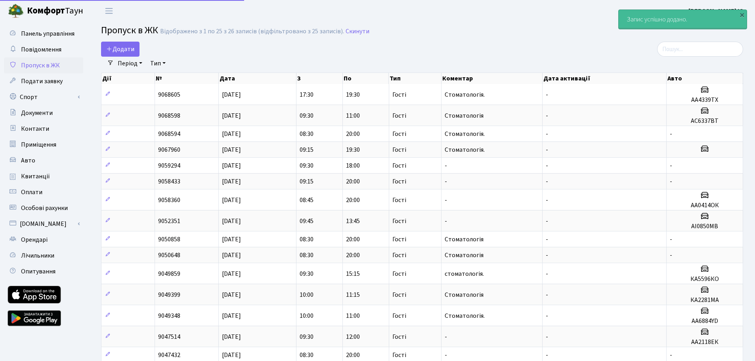  Describe the element at coordinates (353, 337) in the screenshot. I see `span: 12:00` at that location.